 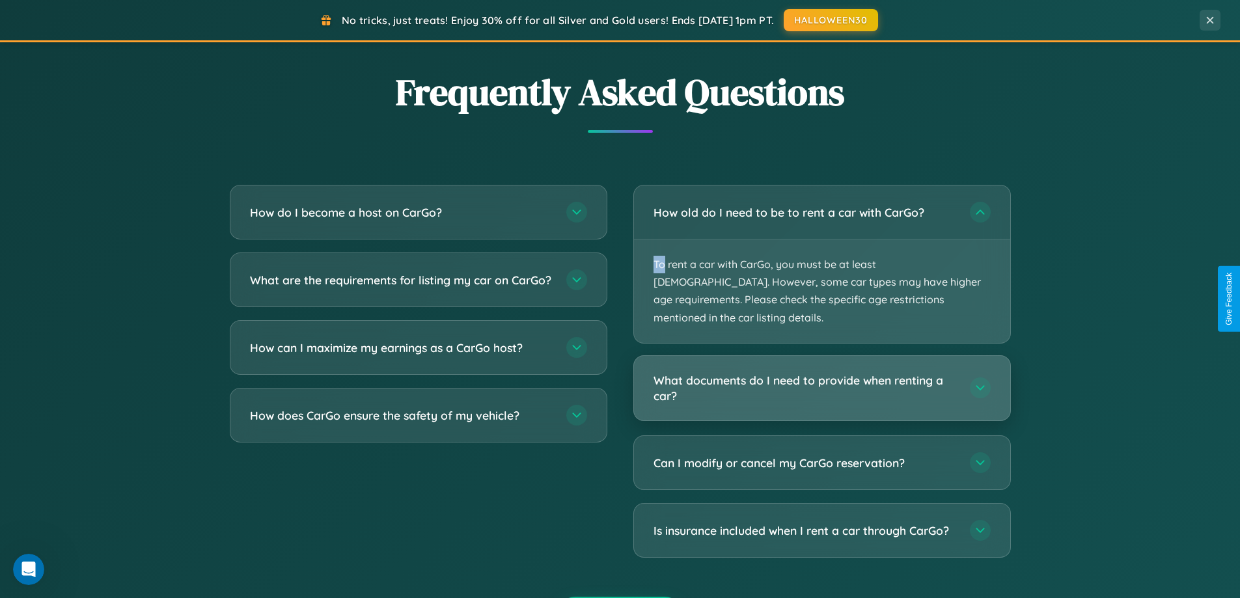 What do you see at coordinates (1229, 299) in the screenshot?
I see `div: Give Feedback` at bounding box center [1229, 299].